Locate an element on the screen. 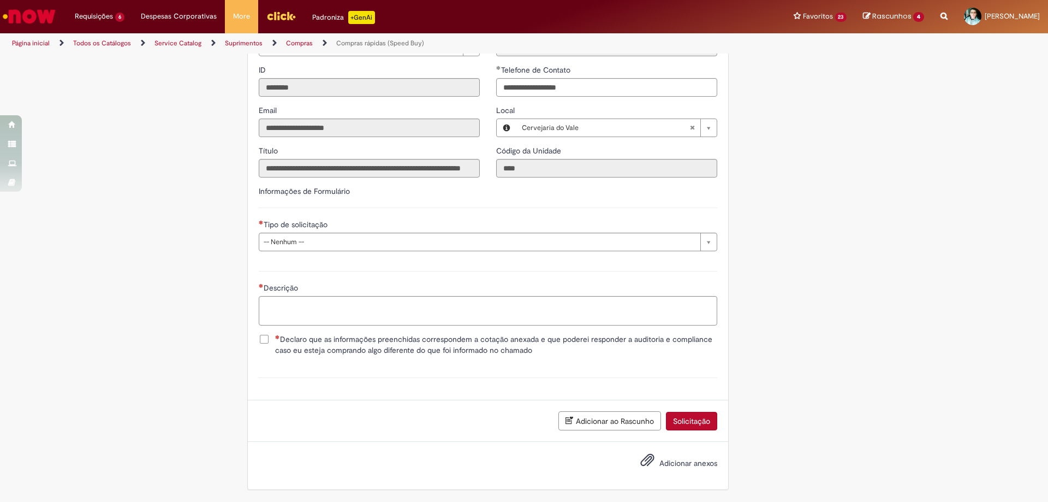 The height and width of the screenshot is (502, 1048). a: Compras rápidas (Speed Buy) is located at coordinates (380, 43).